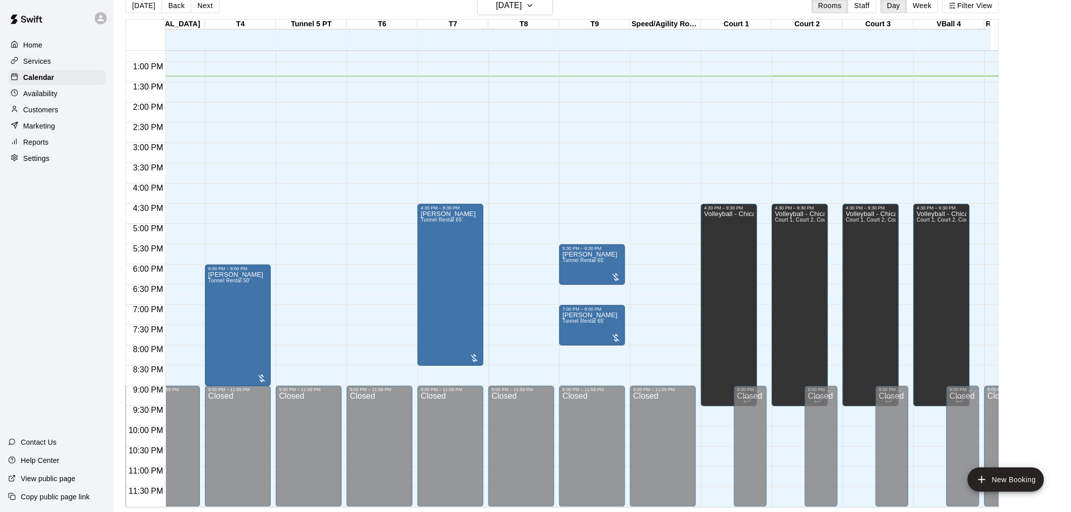 The height and width of the screenshot is (512, 1071). What do you see at coordinates (57, 110) in the screenshot?
I see `div: Customers` at bounding box center [57, 110].